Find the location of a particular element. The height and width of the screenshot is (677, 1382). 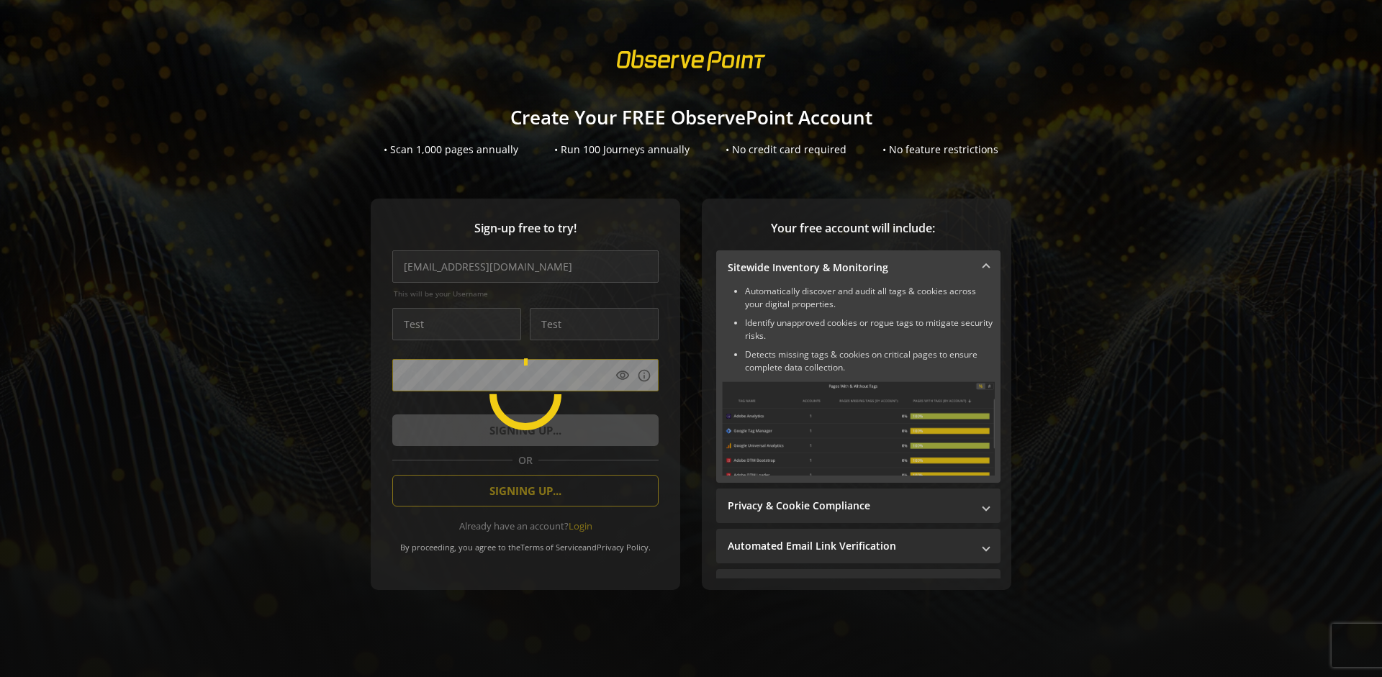

li: Identify unapproved cookies or rogue tags to mitigate security risks. is located at coordinates (869, 330).